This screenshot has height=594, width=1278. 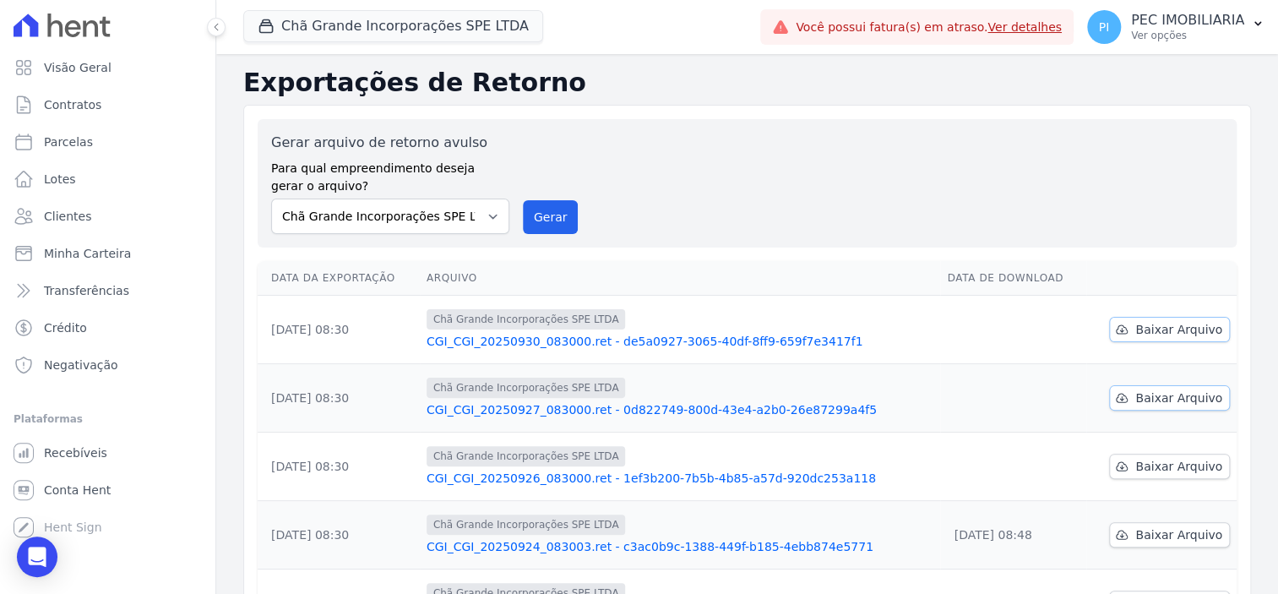 I want to click on span: Recebíveis, so click(x=75, y=453).